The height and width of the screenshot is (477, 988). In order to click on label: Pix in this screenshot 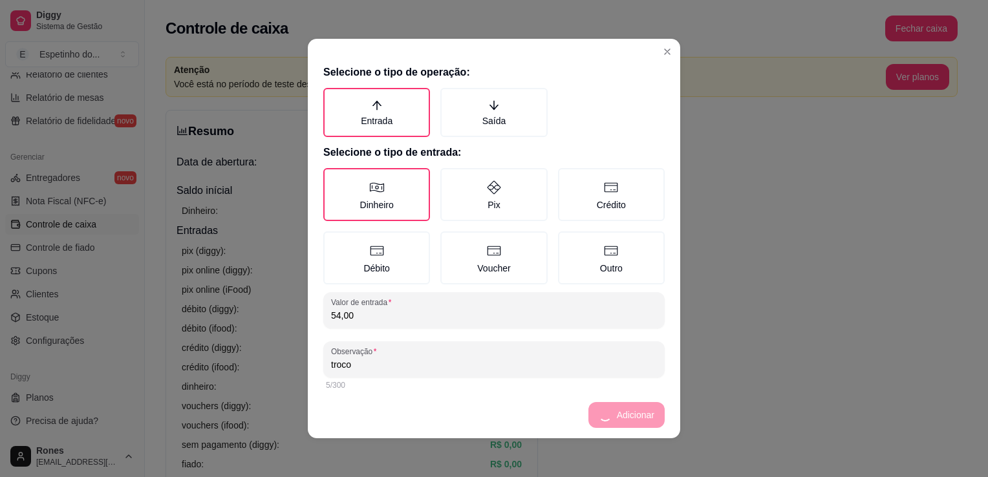, I will do `click(494, 195)`.